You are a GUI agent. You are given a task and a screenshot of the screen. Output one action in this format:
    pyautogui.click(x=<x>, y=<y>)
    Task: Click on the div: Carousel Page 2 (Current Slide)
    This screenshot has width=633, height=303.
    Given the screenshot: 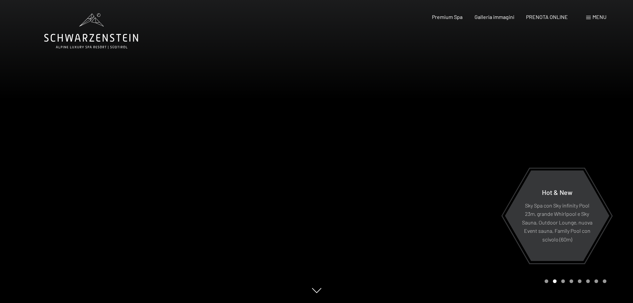 What is the action you would take?
    pyautogui.click(x=555, y=281)
    